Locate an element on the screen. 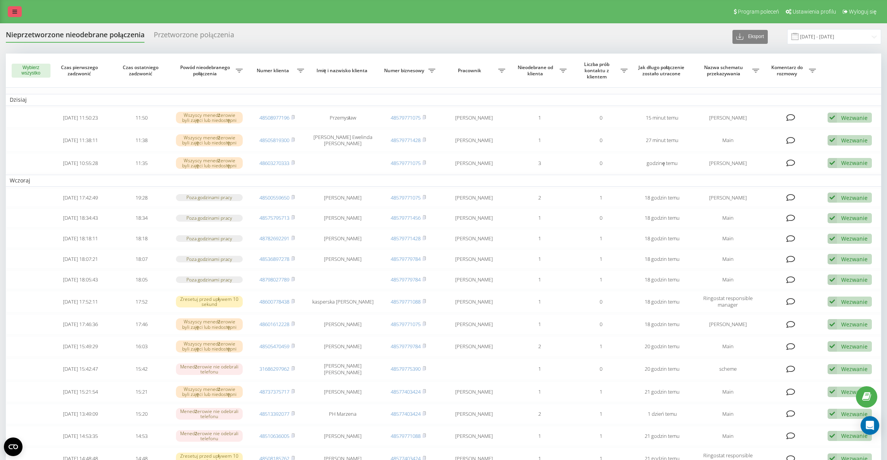 The image size is (887, 460). button: Eksport is located at coordinates (750, 37).